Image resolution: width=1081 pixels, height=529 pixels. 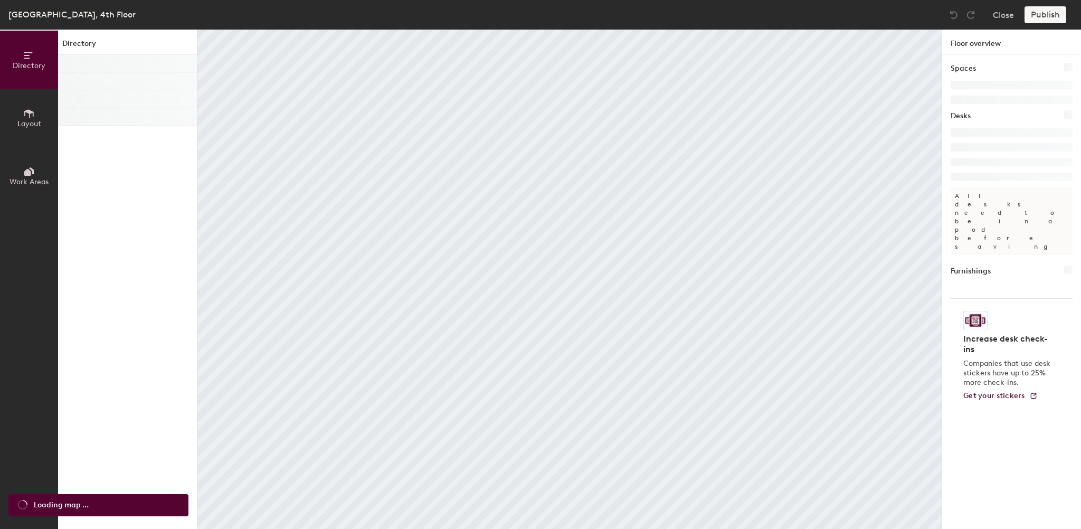 I want to click on p: Companies that use desk stickers have up to 25% more check-ins., so click(x=1008, y=373).